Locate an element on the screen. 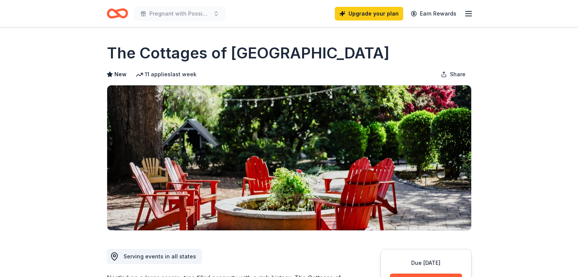  span: Serving events in all states is located at coordinates (160, 256).